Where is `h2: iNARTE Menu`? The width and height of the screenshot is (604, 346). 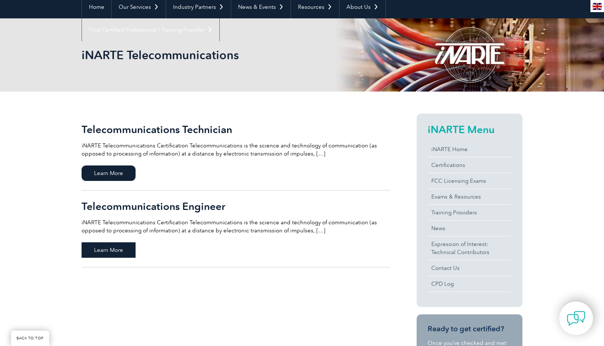 h2: iNARTE Menu is located at coordinates (470, 129).